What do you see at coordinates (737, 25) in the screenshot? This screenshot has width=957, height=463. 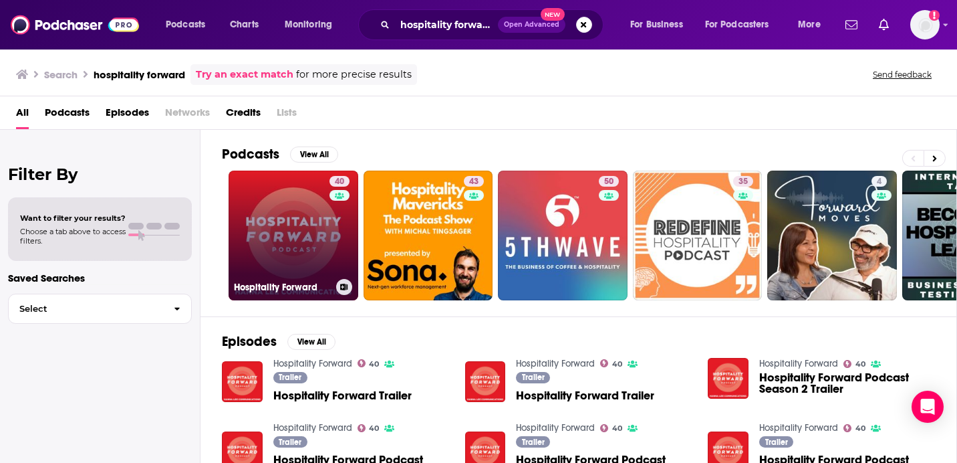 I see `span: For Podcasters` at bounding box center [737, 25].